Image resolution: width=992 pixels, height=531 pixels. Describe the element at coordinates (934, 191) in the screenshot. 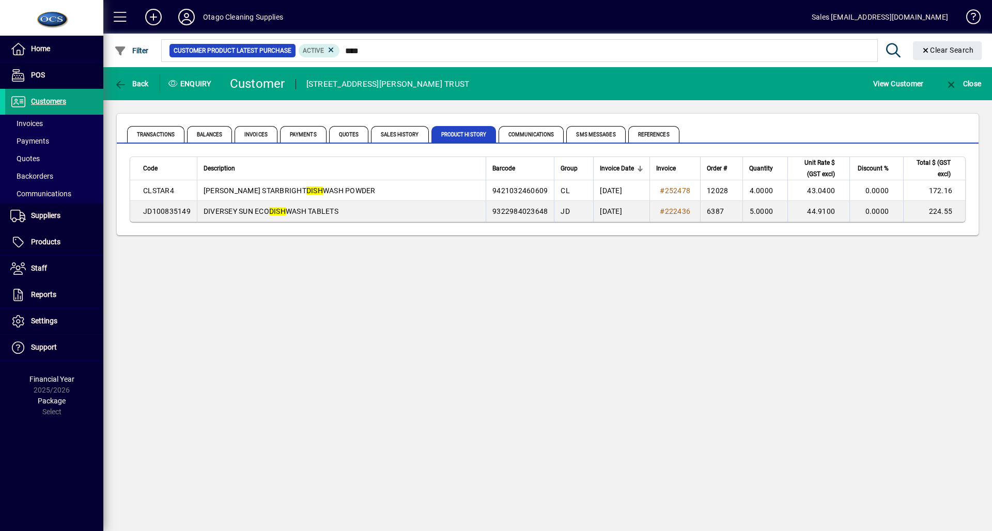

I see `td: 172.16` at that location.